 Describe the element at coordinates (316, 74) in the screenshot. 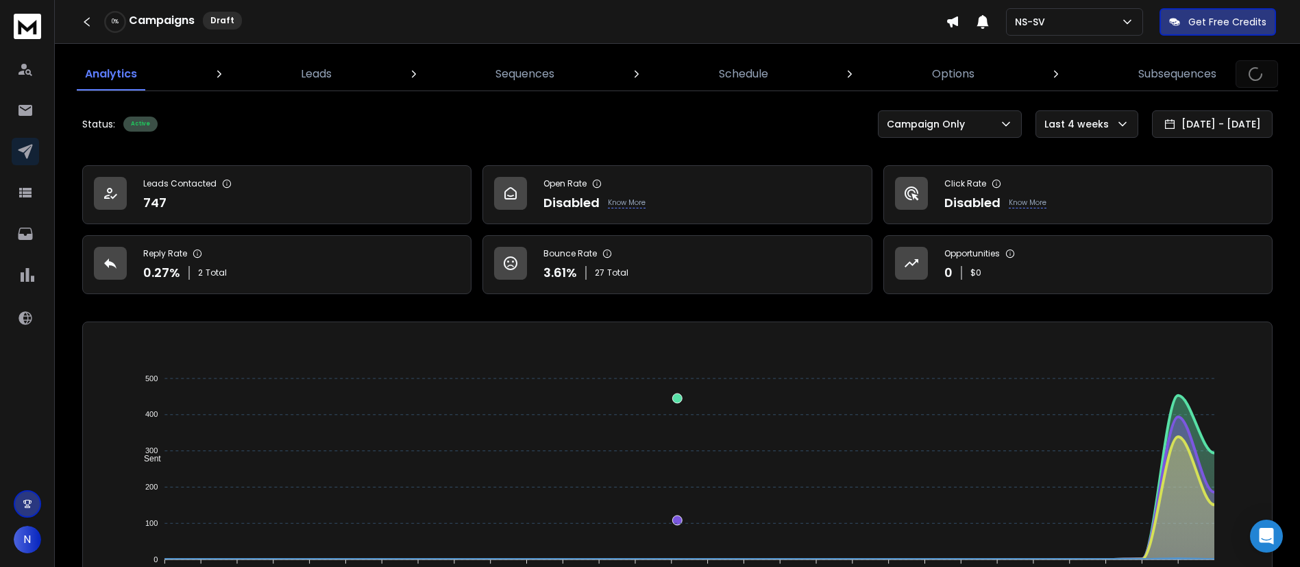

I see `a: Leads` at that location.